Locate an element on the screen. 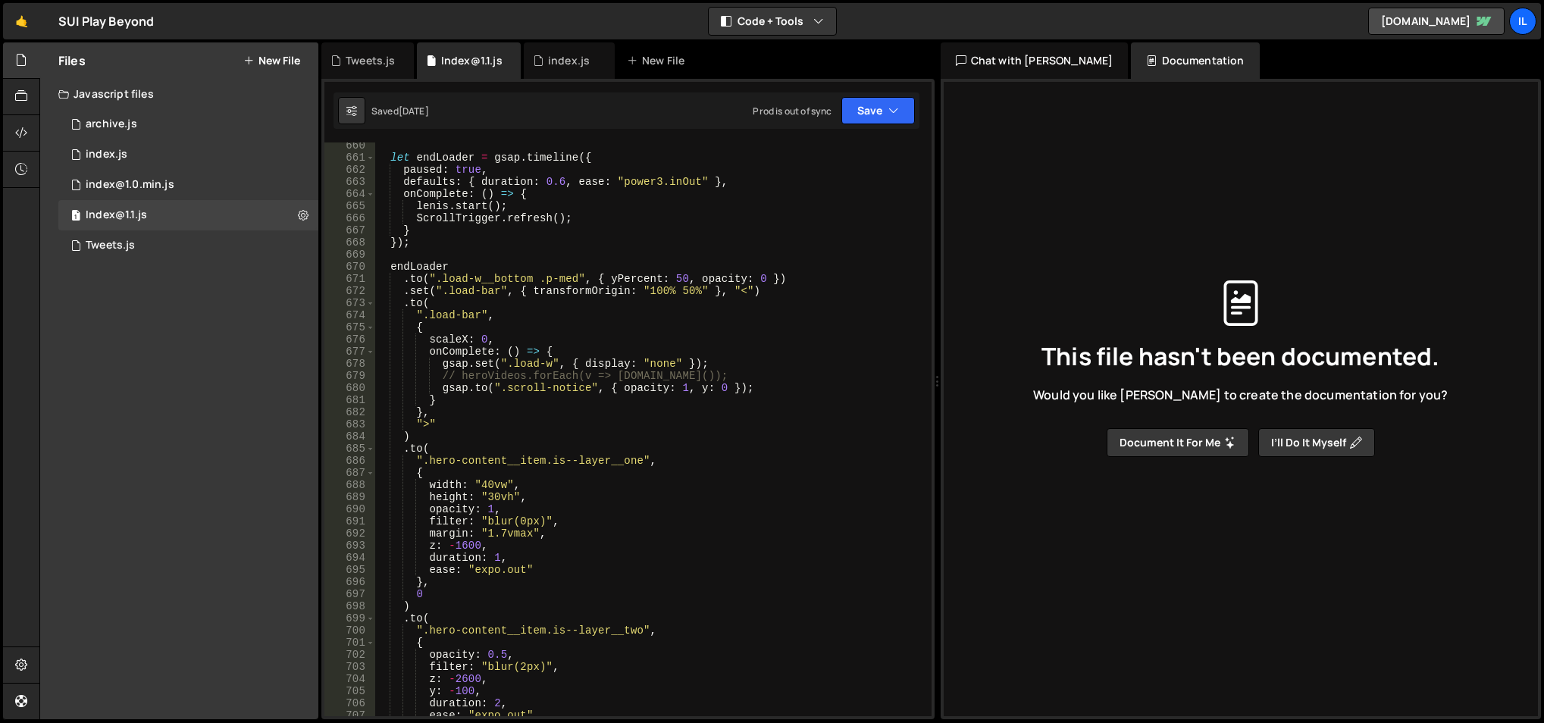 Image resolution: width=1544 pixels, height=723 pixels. div: 678 is located at coordinates (350, 364).